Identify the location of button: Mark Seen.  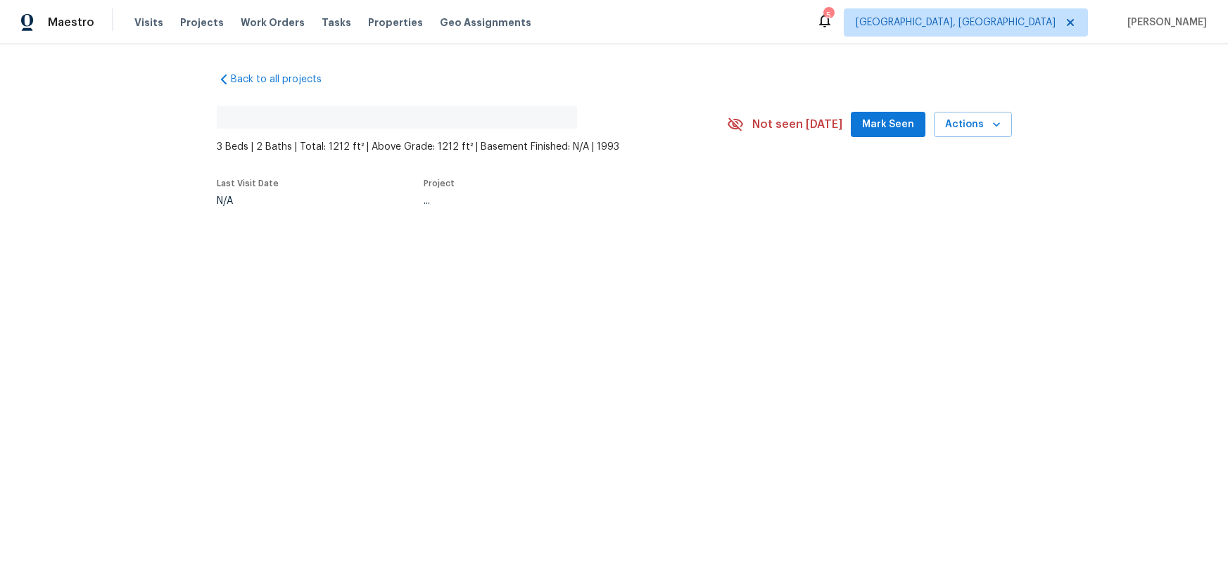
(888, 125).